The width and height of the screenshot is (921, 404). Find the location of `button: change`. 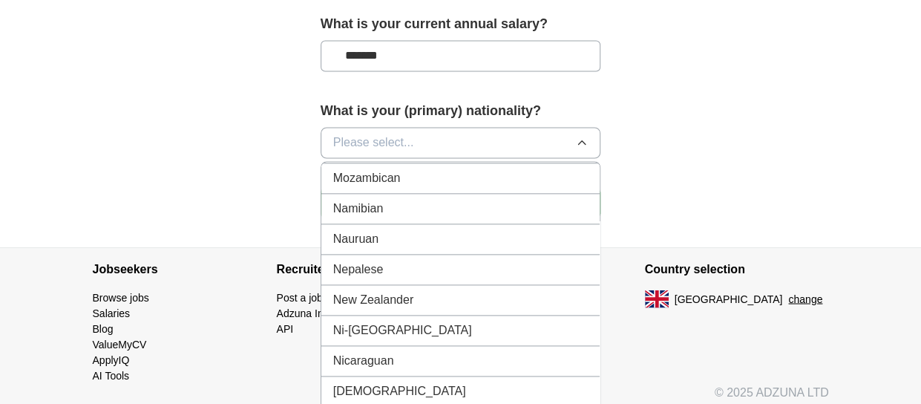

button: change is located at coordinates (805, 298).